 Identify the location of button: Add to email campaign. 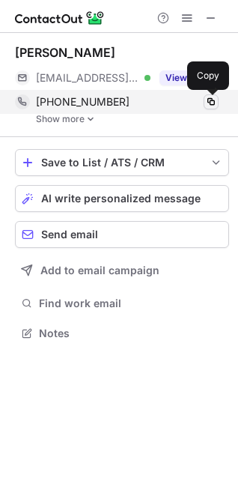
(122, 271).